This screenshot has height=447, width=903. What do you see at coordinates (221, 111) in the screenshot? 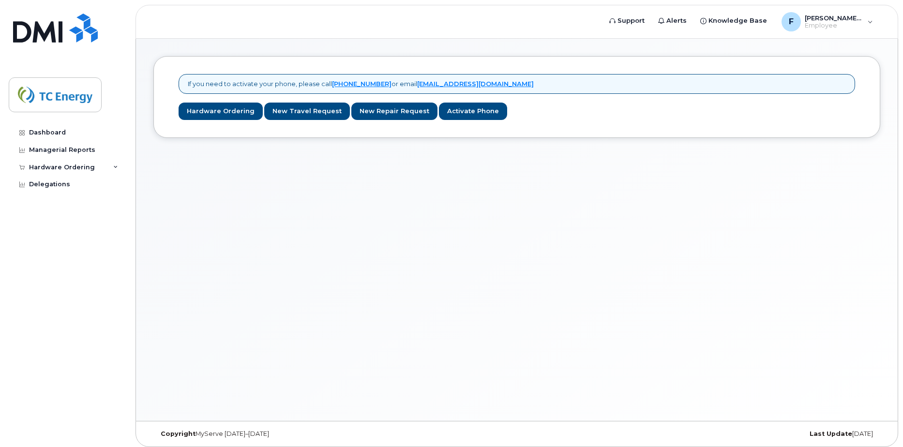
I see `a: Hardware Ordering` at bounding box center [221, 111].